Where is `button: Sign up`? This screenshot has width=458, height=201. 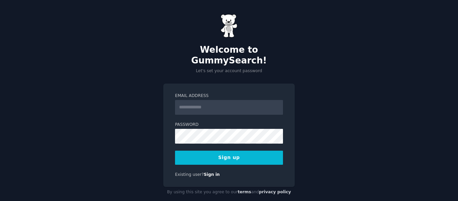 button: Sign up is located at coordinates (229, 157).